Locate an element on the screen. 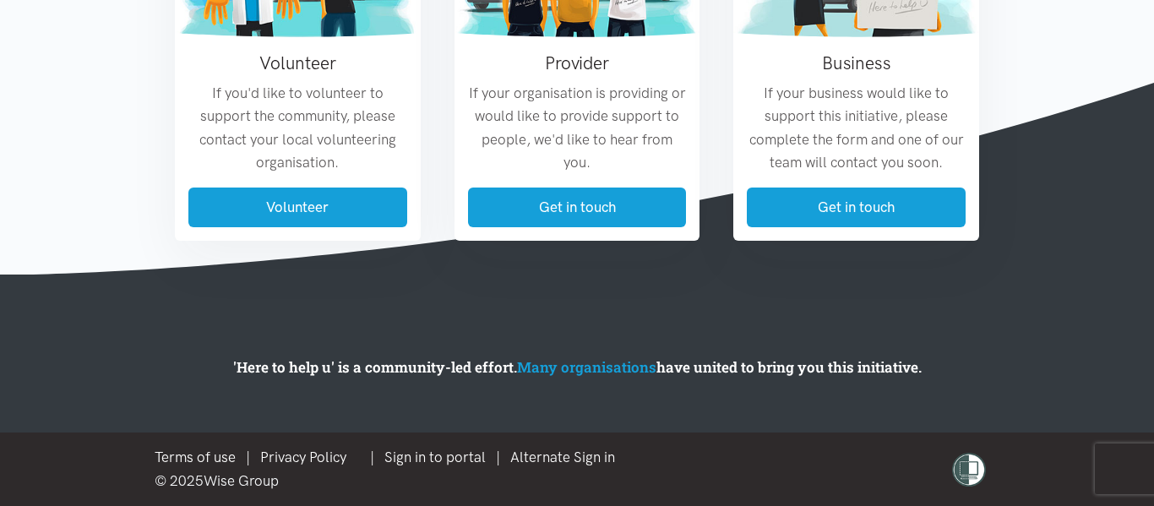 The height and width of the screenshot is (506, 1154). h3: Provider is located at coordinates (577, 63).